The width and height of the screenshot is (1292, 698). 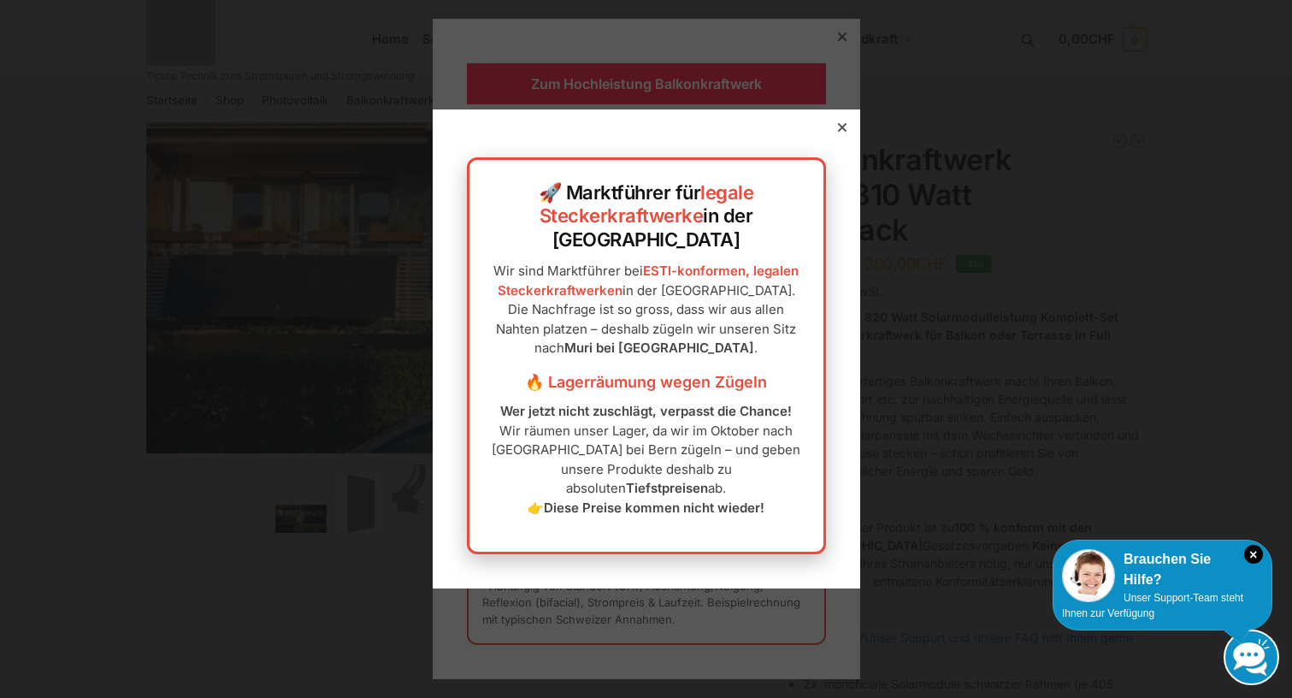 I want to click on i: Schließen, so click(x=1253, y=554).